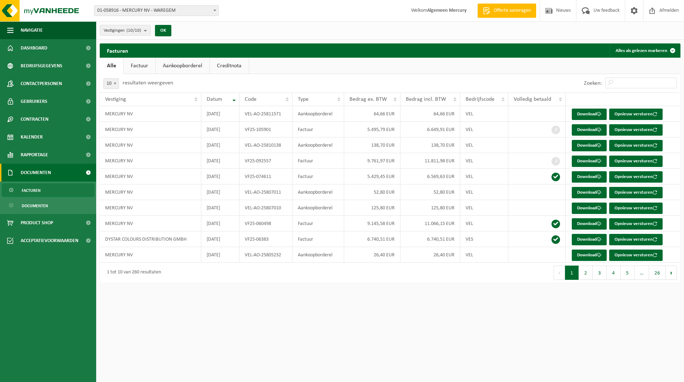  What do you see at coordinates (426, 99) in the screenshot?
I see `span: Bedrag incl. BTW` at bounding box center [426, 99].